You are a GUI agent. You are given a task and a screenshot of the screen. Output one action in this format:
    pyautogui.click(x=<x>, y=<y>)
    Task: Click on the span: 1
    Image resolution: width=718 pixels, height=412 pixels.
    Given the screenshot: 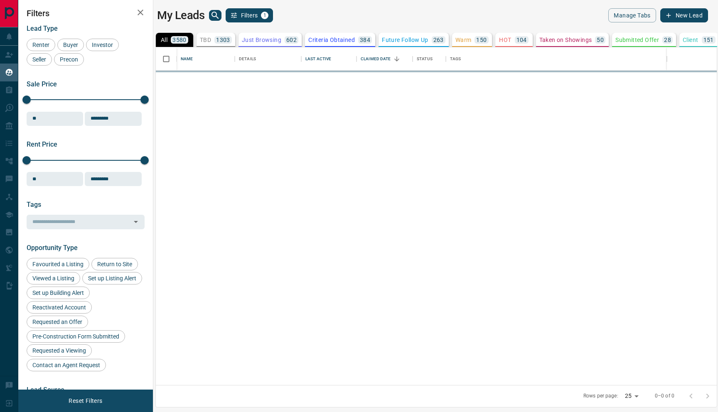 What is the action you would take?
    pyautogui.click(x=265, y=15)
    